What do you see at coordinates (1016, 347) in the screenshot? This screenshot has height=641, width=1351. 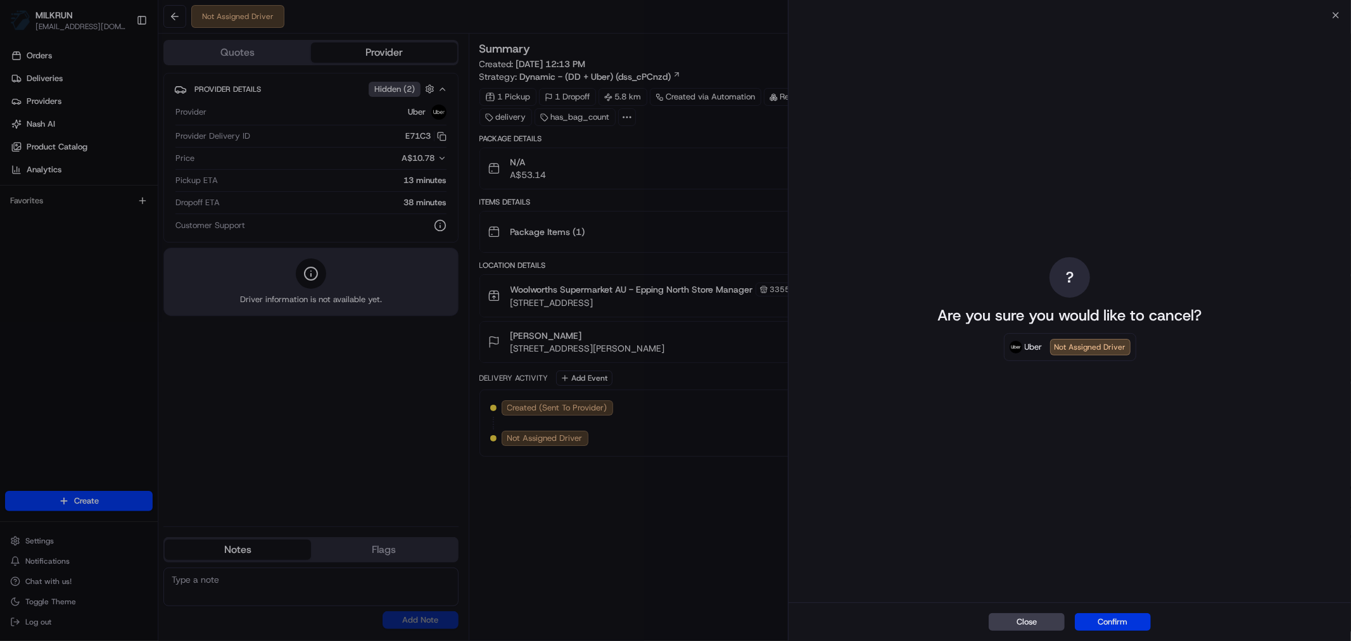 I see `img: Uber` at bounding box center [1016, 347].